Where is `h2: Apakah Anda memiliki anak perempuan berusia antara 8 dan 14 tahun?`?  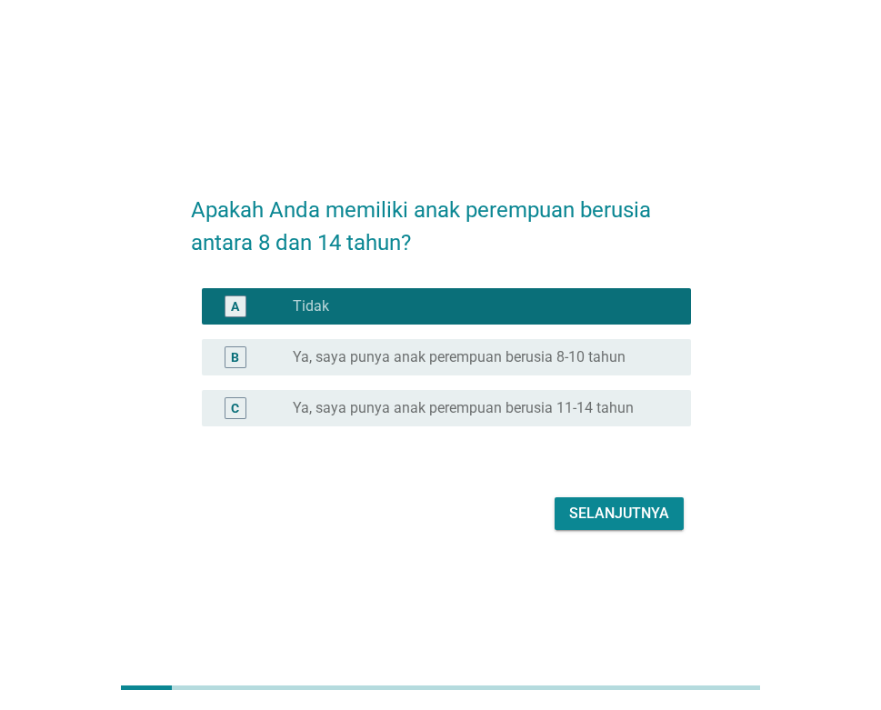 h2: Apakah Anda memiliki anak perempuan berusia antara 8 dan 14 tahun? is located at coordinates (441, 217).